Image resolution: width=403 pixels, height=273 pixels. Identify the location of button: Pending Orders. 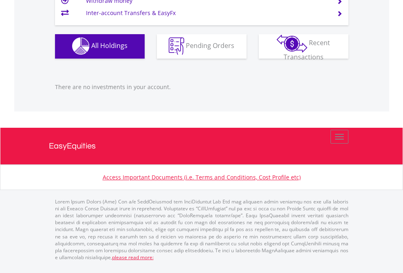
(202, 46).